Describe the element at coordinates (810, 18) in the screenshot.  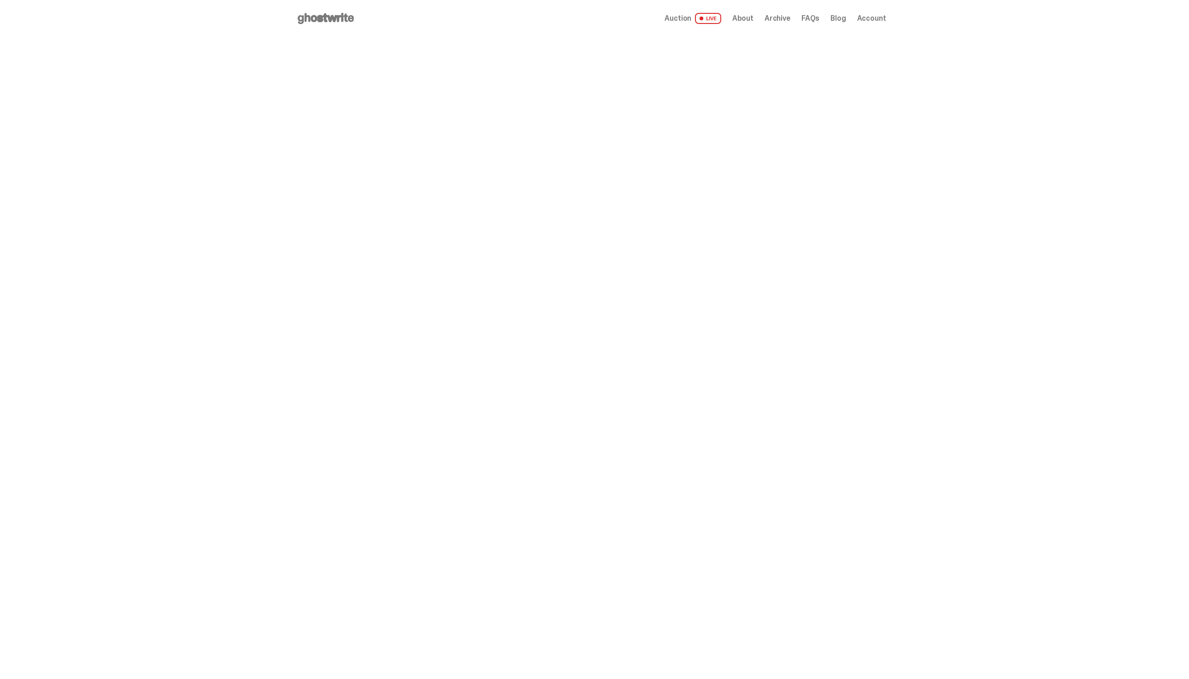
I see `span: FAQs` at that location.